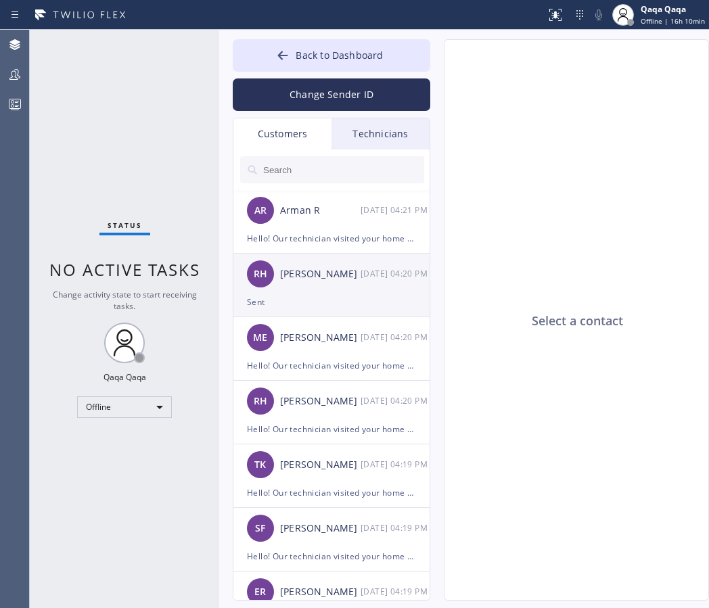 This screenshot has height=608, width=709. I want to click on span: Offline | 16h 10min, so click(672, 21).